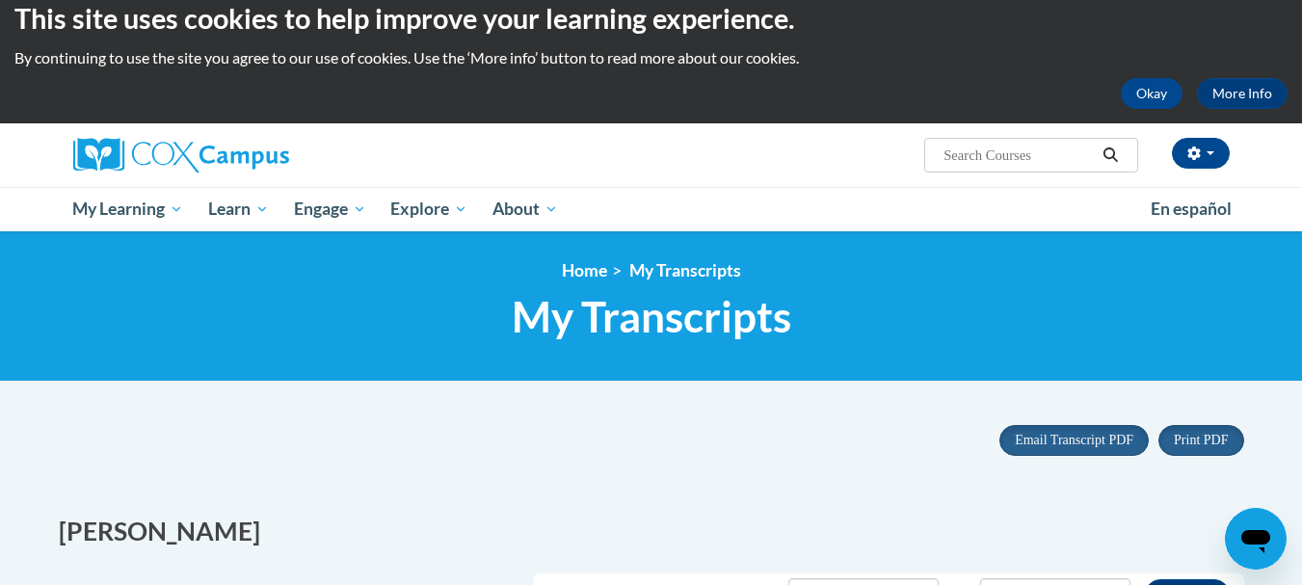  I want to click on span: Learn, so click(238, 209).